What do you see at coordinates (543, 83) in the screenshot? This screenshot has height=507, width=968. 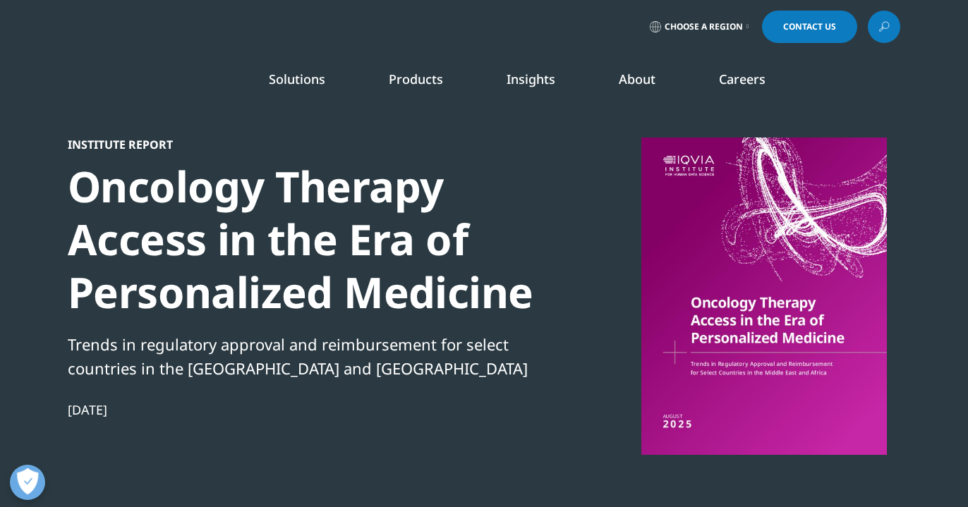 I see `nav: Primary` at bounding box center [543, 83].